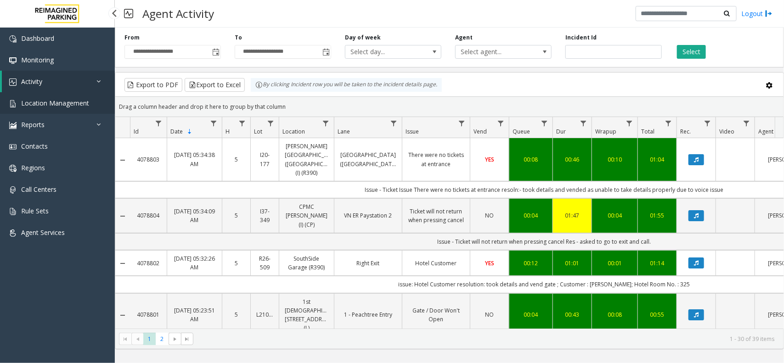 Image resolution: width=784 pixels, height=363 pixels. I want to click on a: Logout, so click(757, 13).